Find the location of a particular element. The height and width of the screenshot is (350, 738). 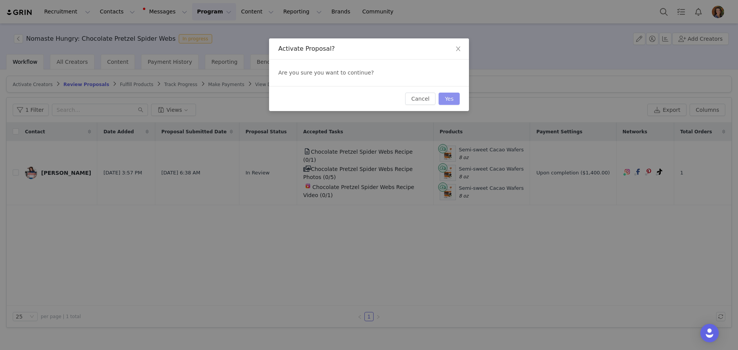

div: Activate Proposal? is located at coordinates (369, 49).